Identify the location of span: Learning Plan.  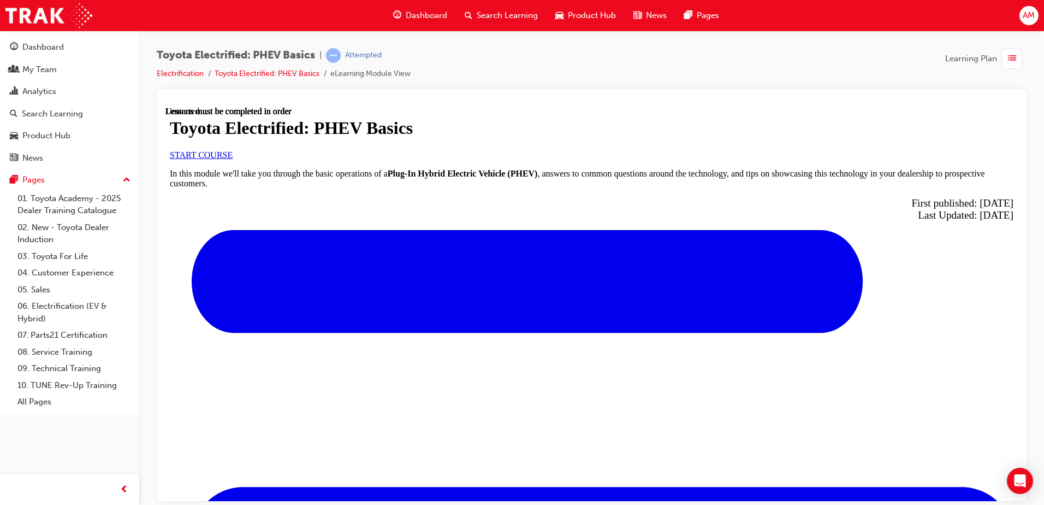
(971, 58).